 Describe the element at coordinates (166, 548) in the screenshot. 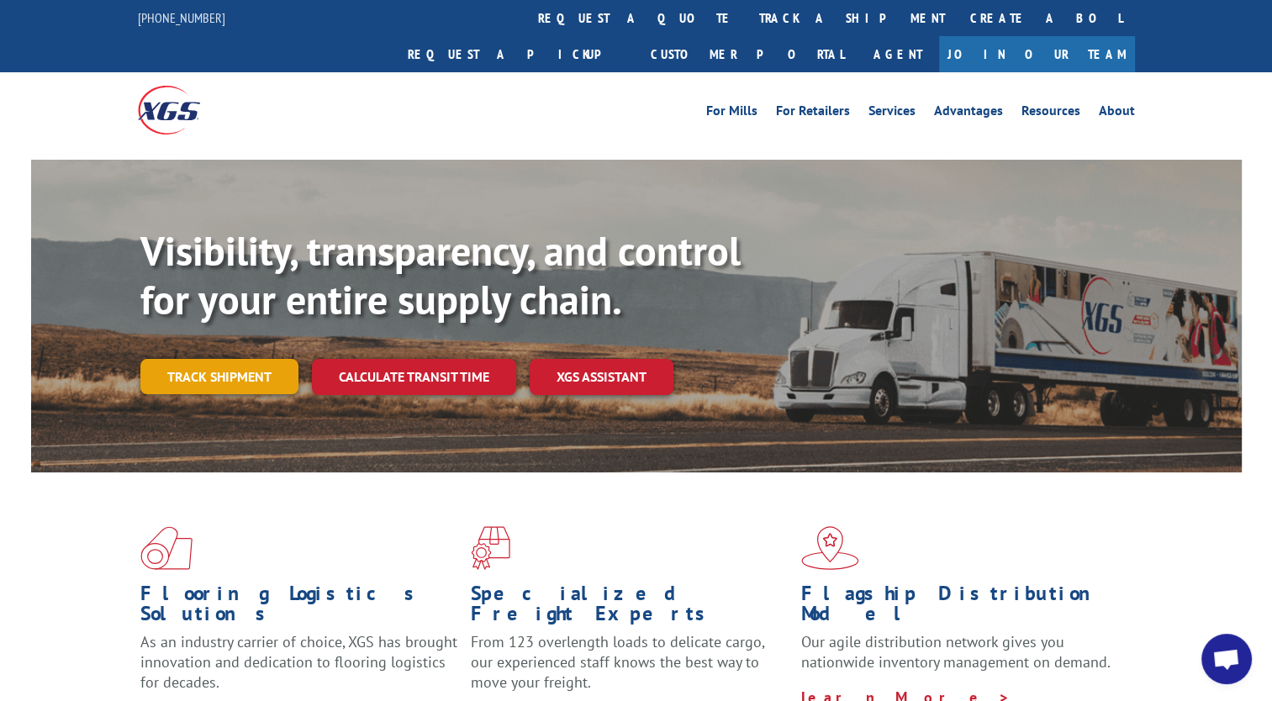

I see `img: xgs-icon-total-supply-chain-intelligence-red` at that location.